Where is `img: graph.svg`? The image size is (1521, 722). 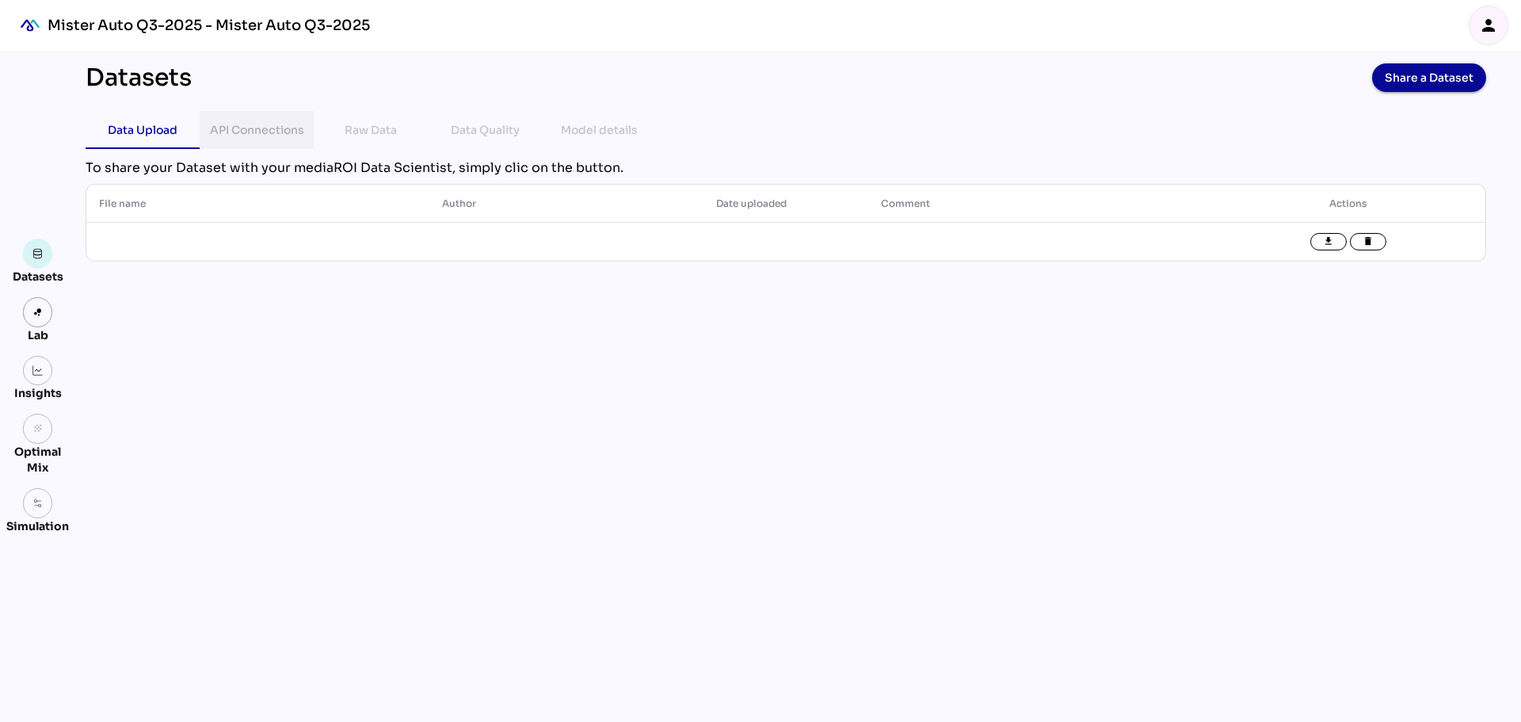 img: graph.svg is located at coordinates (38, 371).